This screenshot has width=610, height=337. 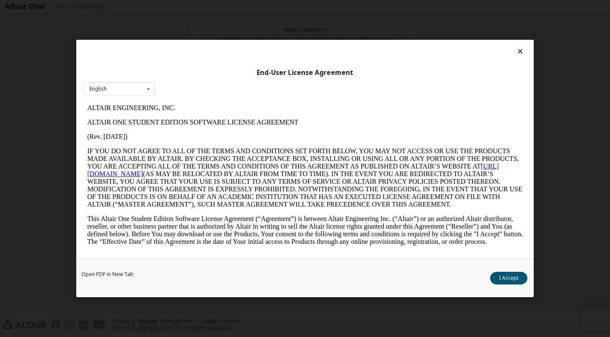 What do you see at coordinates (221, 7) in the screenshot?
I see `p: ALTAIR ENGINEERING, INC.` at bounding box center [221, 7].